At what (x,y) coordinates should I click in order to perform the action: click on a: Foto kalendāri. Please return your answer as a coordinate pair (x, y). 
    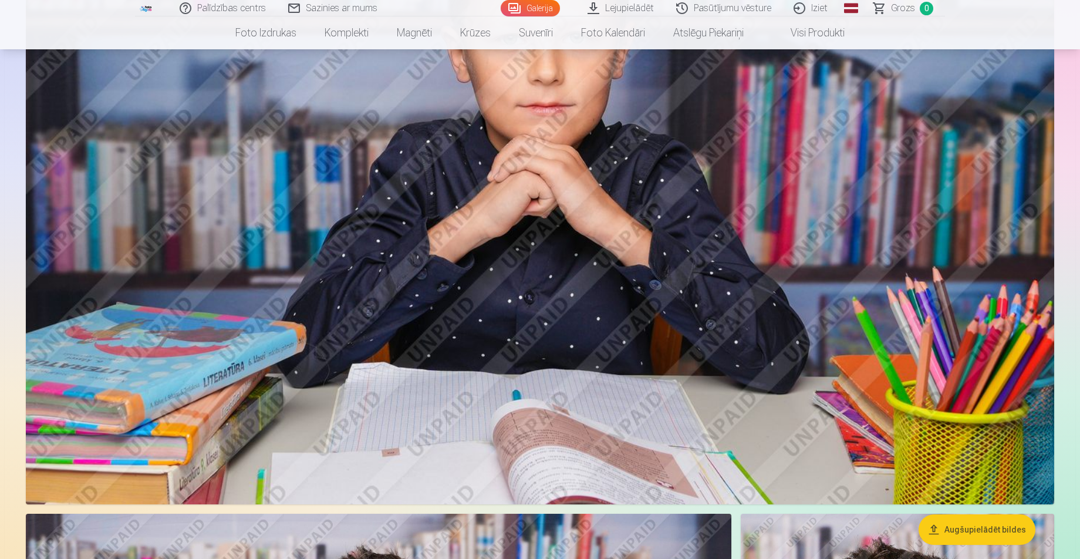
    Looking at the image, I should click on (613, 33).